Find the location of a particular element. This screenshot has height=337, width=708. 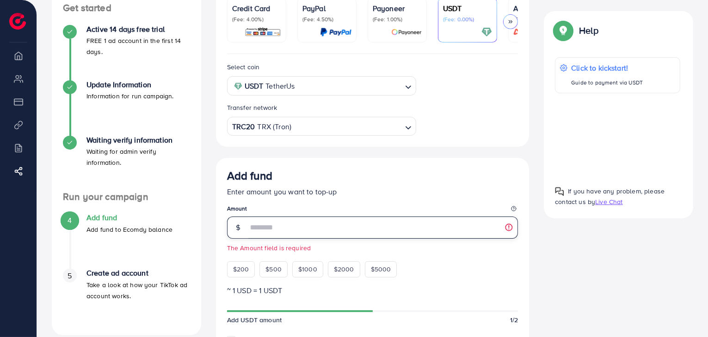

small: The Amount field is required is located at coordinates (373, 248).